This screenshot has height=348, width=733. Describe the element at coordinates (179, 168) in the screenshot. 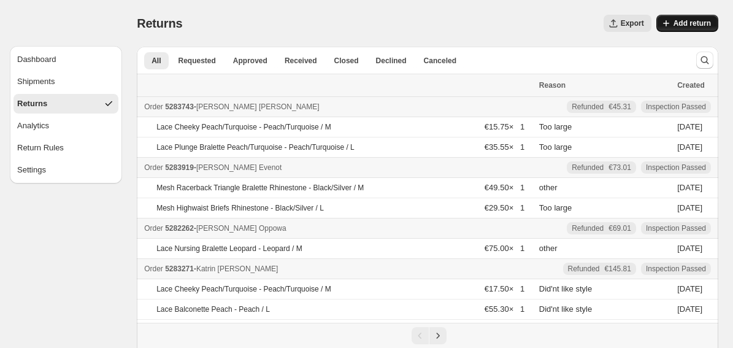

I see `span: 5283919` at that location.